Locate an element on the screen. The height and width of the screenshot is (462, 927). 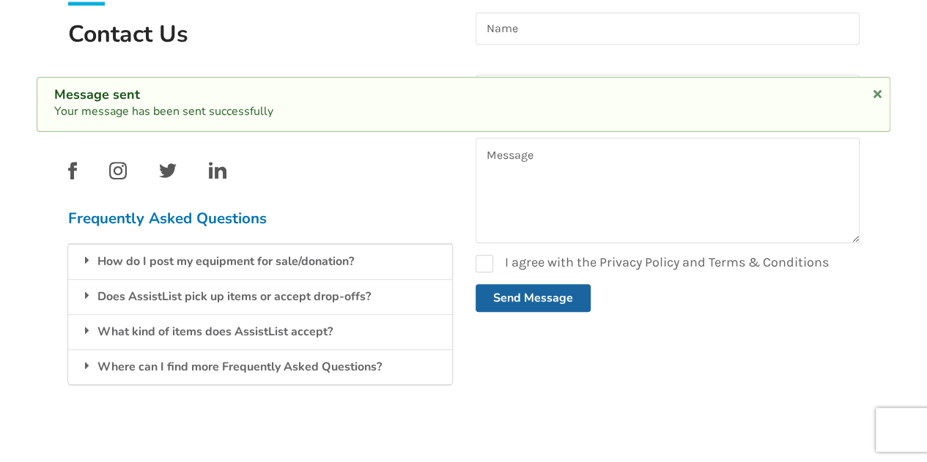
div: How do I post my equipment for sale/donation? is located at coordinates (260, 262).